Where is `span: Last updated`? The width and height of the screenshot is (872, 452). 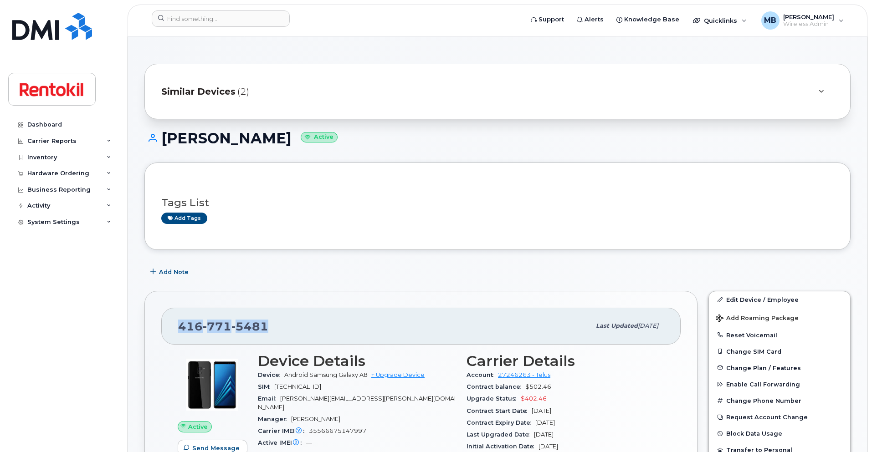 span: Last updated is located at coordinates (617, 326).